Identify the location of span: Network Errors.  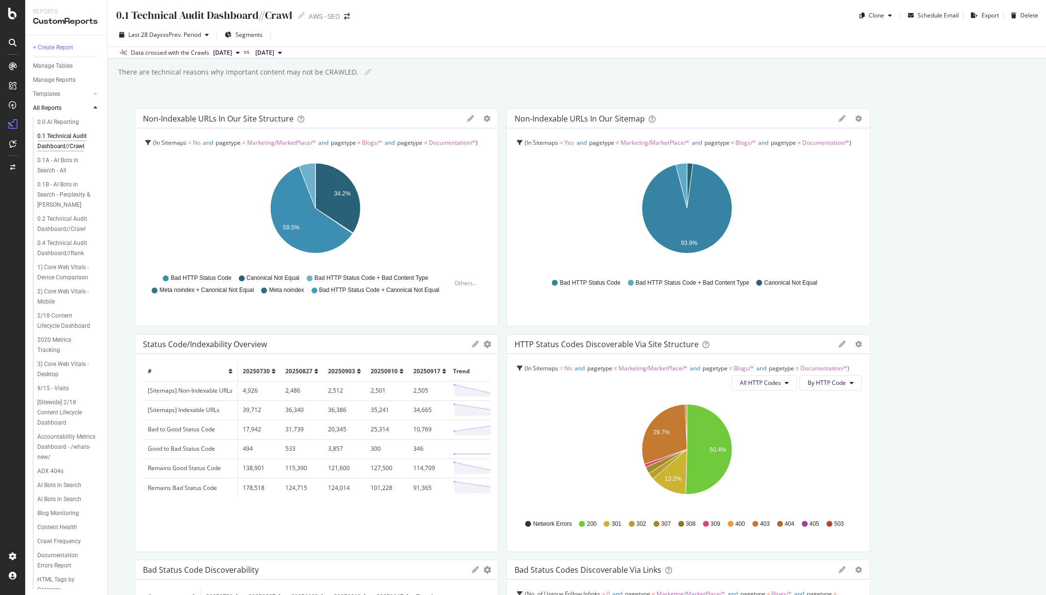
(552, 524).